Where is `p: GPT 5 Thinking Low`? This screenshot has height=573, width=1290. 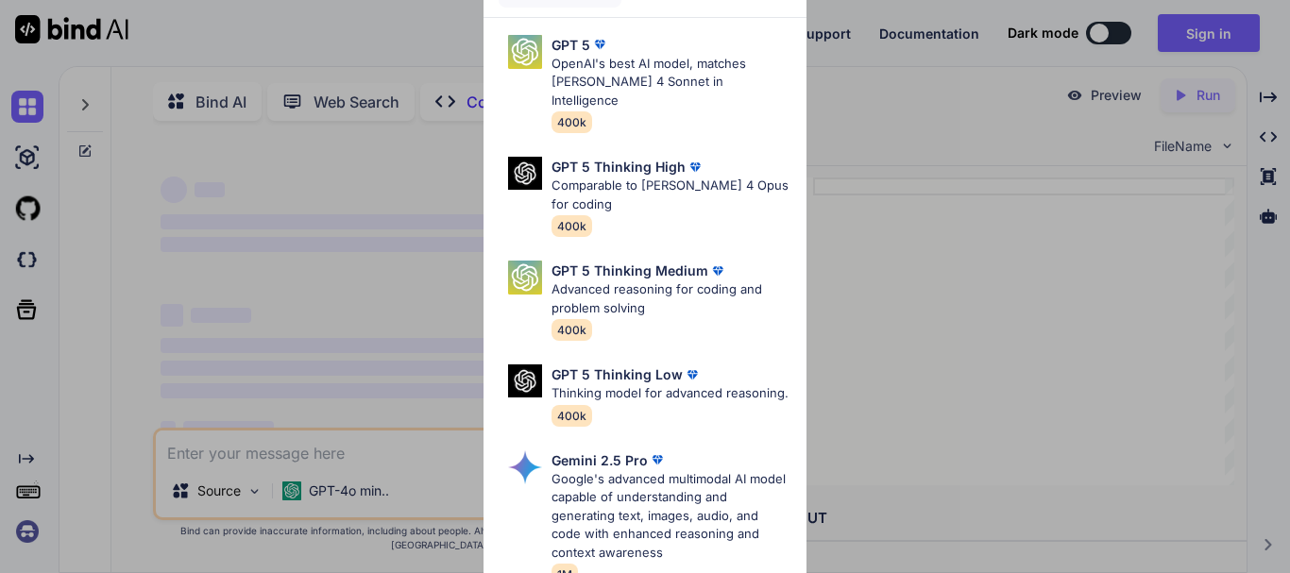
p: GPT 5 Thinking Low is located at coordinates (617, 374).